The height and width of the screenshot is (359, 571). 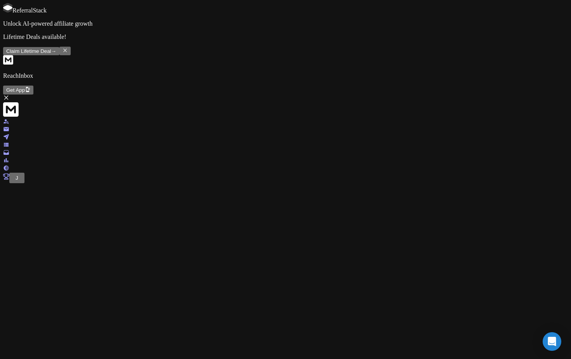 I want to click on div: Open Intercom Messenger, so click(x=552, y=341).